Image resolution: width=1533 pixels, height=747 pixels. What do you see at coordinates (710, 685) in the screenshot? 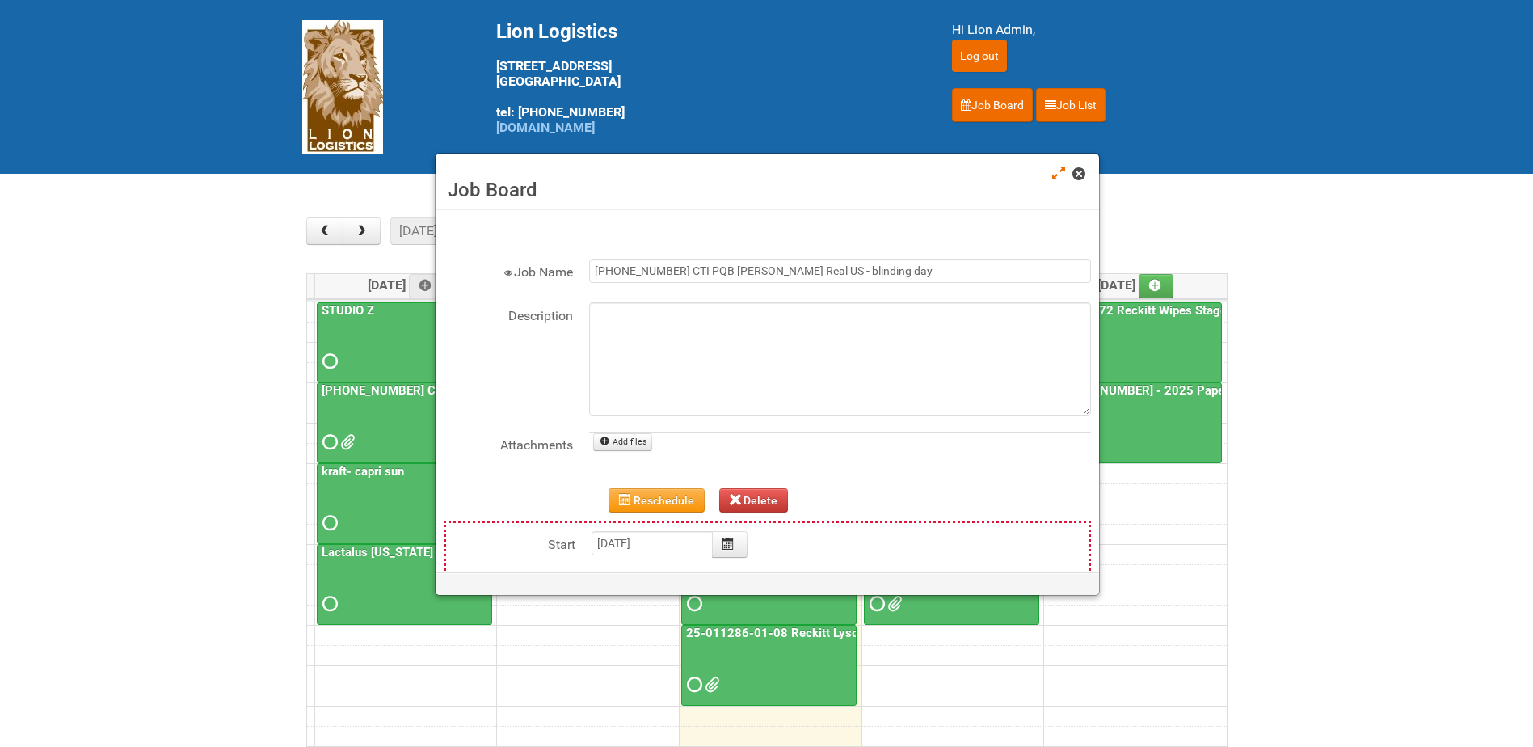
I see `span: 25-011286-01-08 Reckitt Lysol Laundry Scented - Lion.xlsx 25-011286-01-08 Reckitt Lysol Laundry S...` at bounding box center [710, 685].